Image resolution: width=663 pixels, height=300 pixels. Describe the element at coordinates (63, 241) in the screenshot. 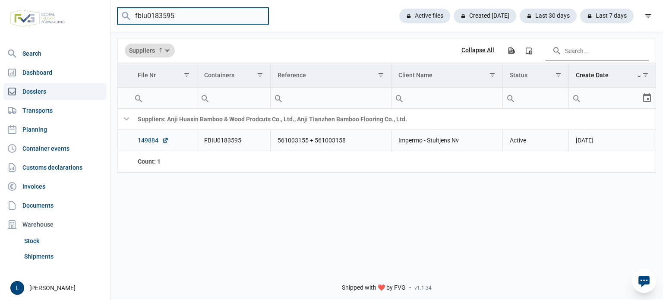

I see `a: Stock` at that location.